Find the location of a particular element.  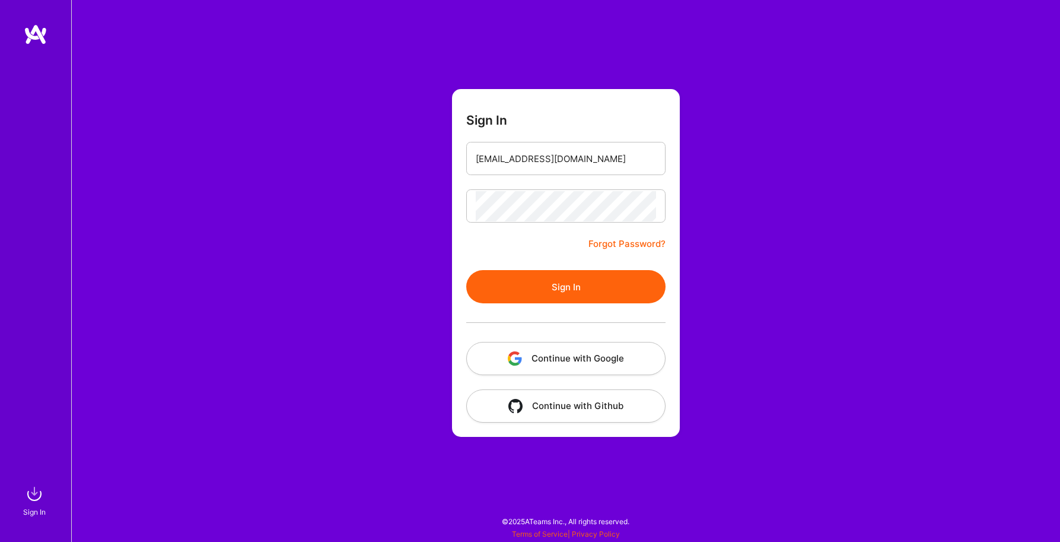

img: logo is located at coordinates (36, 34).